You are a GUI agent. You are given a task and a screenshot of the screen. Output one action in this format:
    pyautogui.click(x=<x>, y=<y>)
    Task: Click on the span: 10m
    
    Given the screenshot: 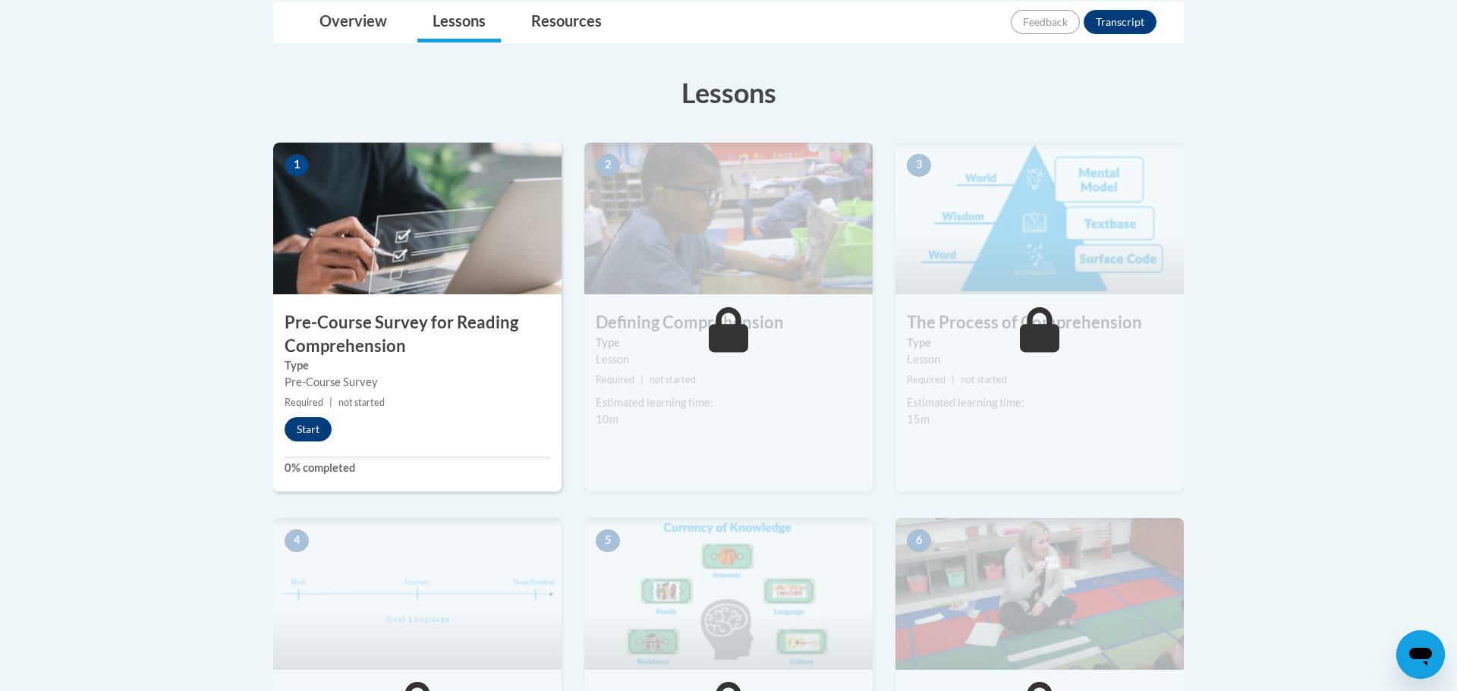 What is the action you would take?
    pyautogui.click(x=607, y=419)
    